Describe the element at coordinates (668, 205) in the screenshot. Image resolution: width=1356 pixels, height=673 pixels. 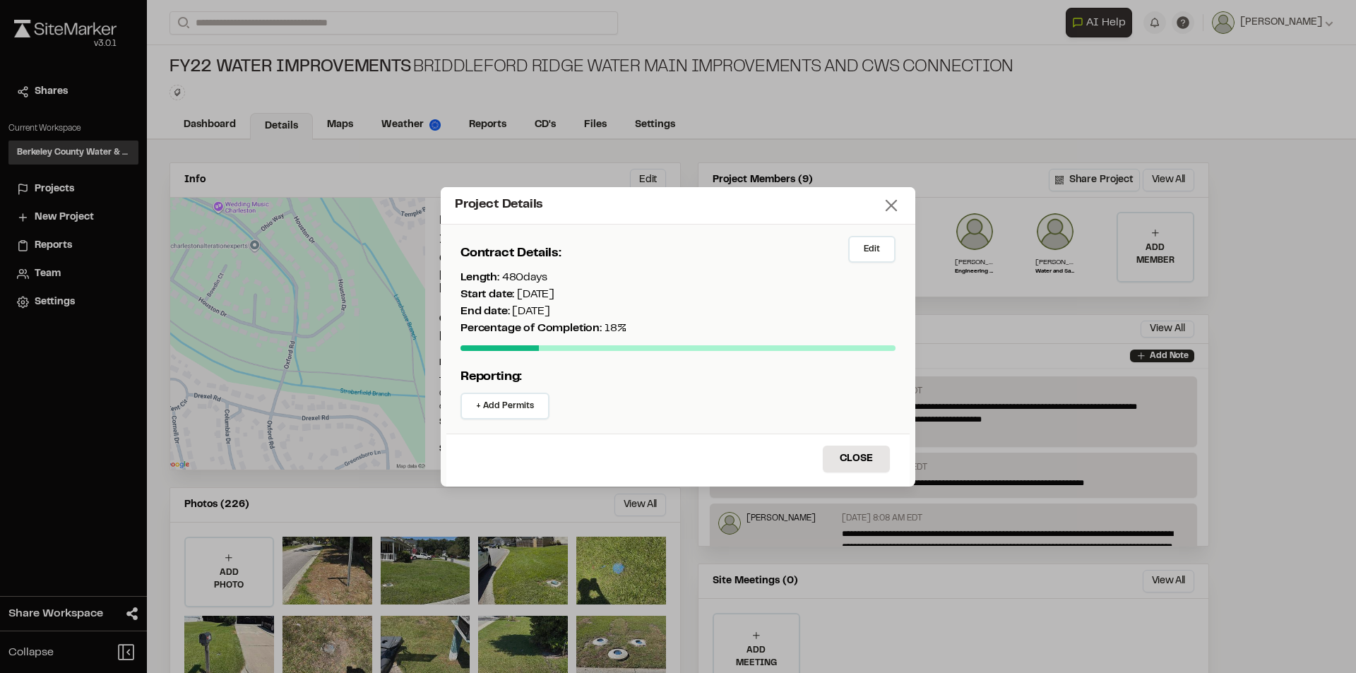
I see `div: Project Details` at that location.